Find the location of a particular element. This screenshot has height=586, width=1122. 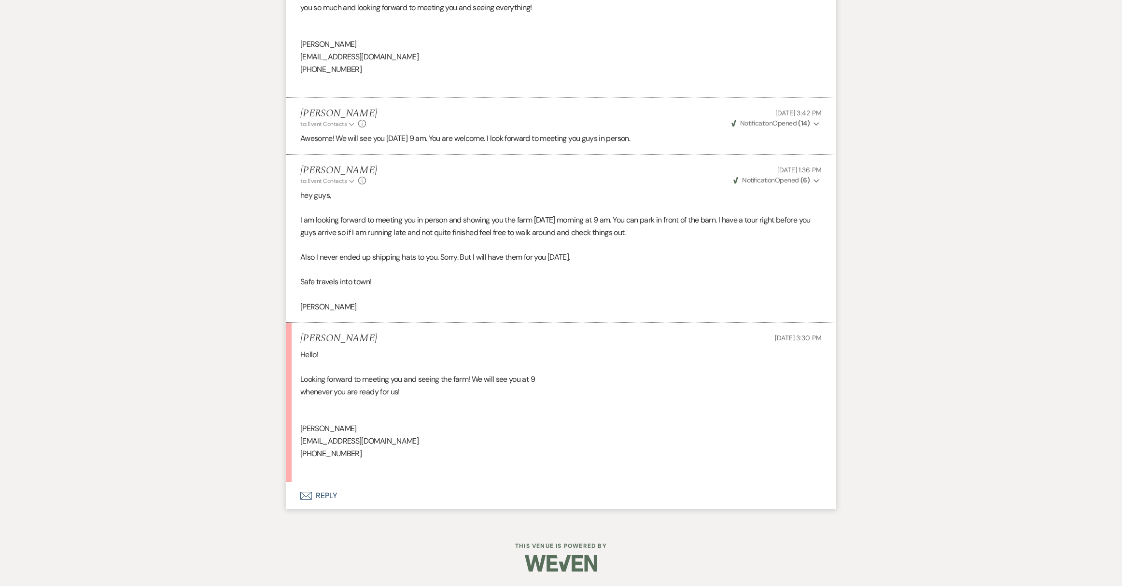

p: hey guys, is located at coordinates (561, 196).